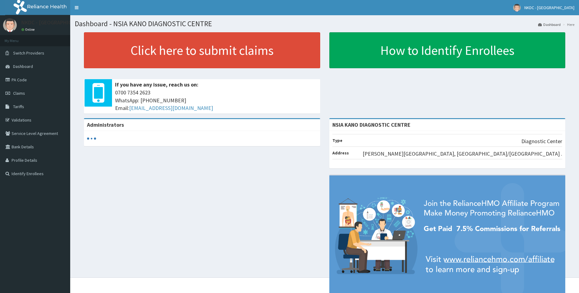 This screenshot has width=579, height=293. Describe the element at coordinates (202, 50) in the screenshot. I see `a: Click here to submit claims` at that location.